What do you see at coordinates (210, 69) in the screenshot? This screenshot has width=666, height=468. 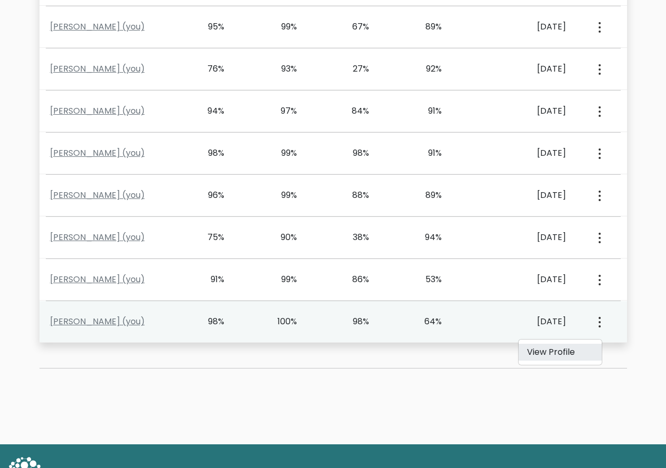 I see `div: 76%` at bounding box center [210, 69].